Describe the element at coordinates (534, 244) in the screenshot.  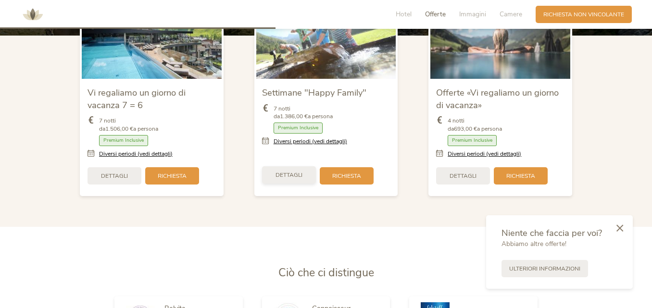
I see `span: Abbiamo altre offerte!` at that location.